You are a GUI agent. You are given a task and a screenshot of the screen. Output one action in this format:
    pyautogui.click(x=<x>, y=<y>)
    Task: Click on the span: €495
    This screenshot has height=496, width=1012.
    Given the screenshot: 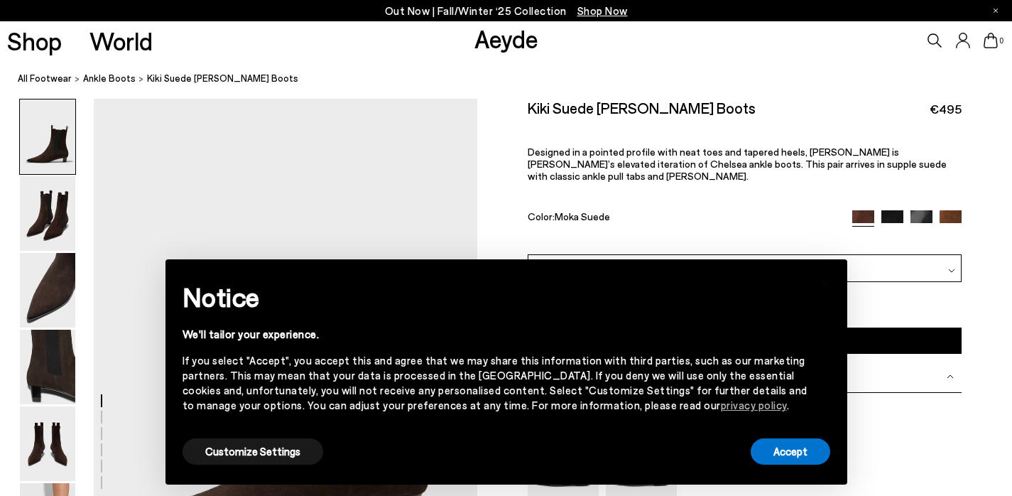 What is the action you would take?
    pyautogui.click(x=945, y=109)
    